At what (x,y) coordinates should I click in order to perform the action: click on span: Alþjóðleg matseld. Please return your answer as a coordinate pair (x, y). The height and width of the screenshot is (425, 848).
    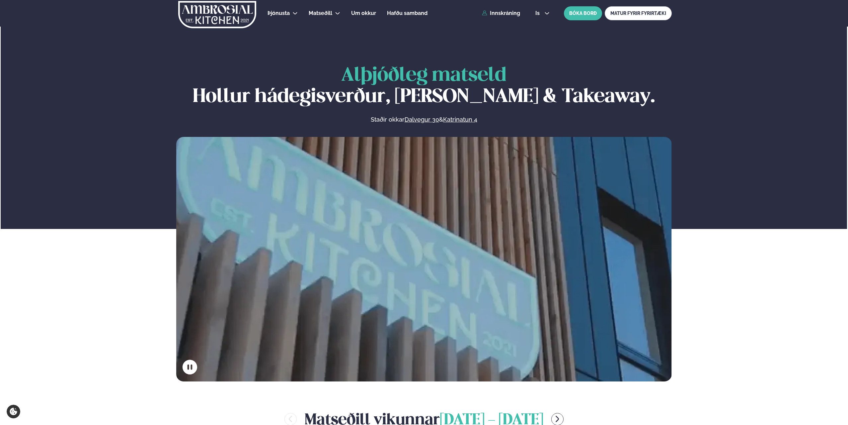
    Looking at the image, I should click on (424, 75).